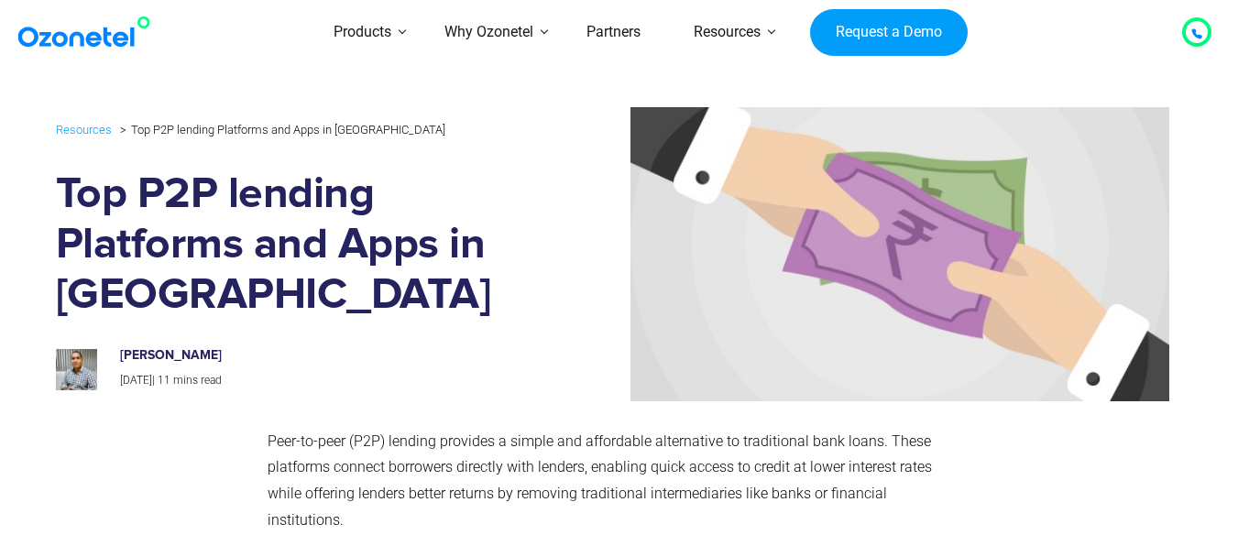  What do you see at coordinates (888, 33) in the screenshot?
I see `a: Request a Demo` at bounding box center [888, 33].